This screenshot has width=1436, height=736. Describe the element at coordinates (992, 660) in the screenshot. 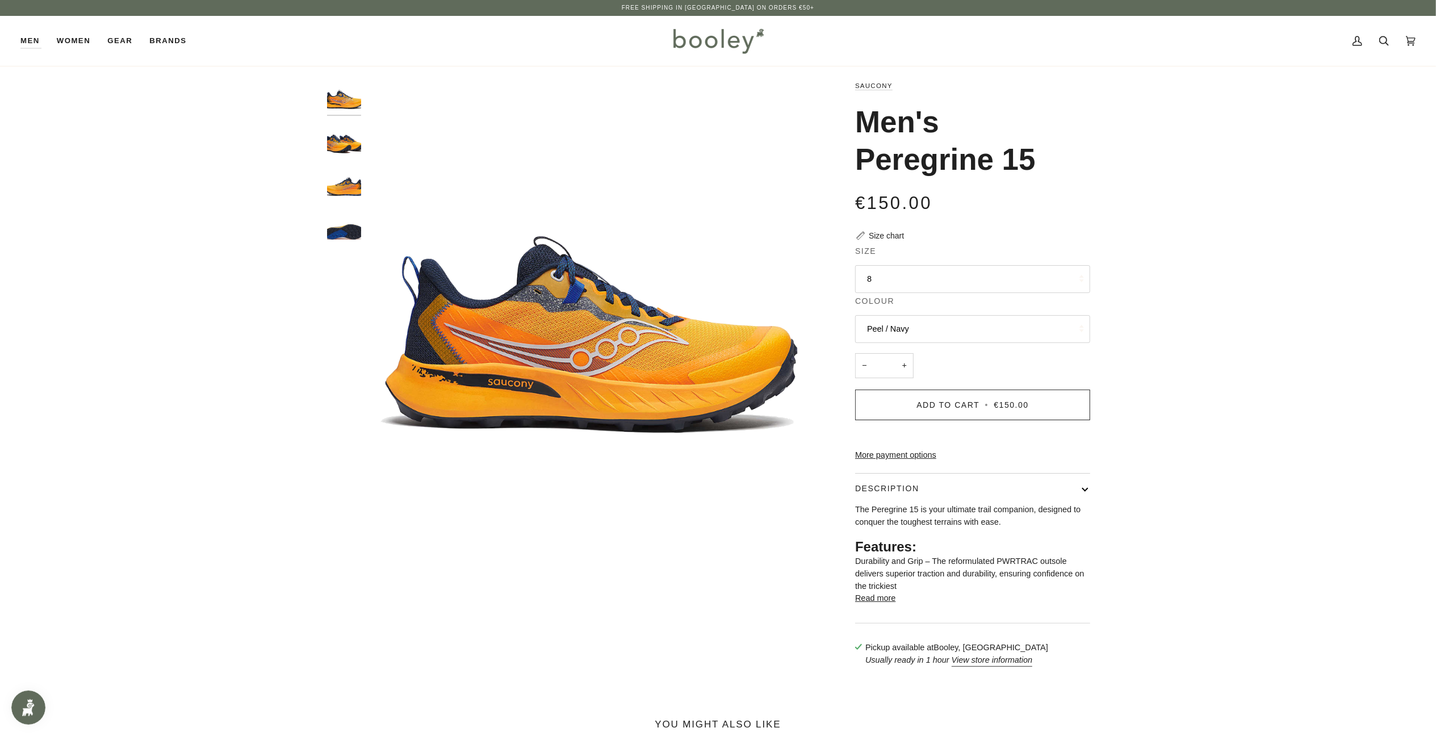

I see `button: View store information` at that location.